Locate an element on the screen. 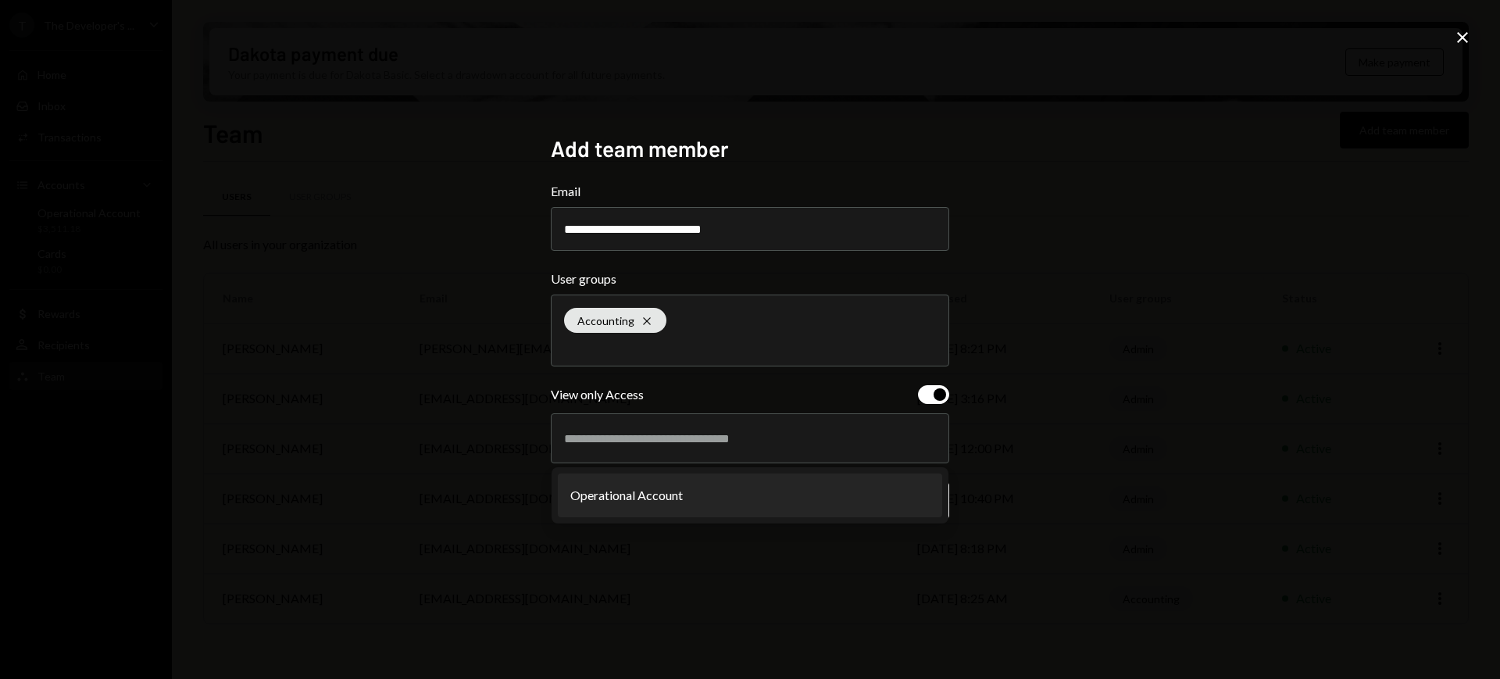 The image size is (1500, 679). label: User groups is located at coordinates (750, 279).